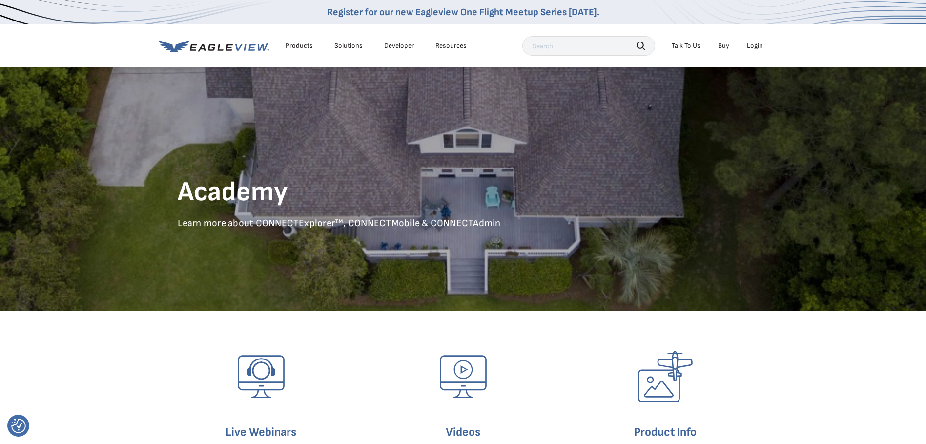 This screenshot has height=444, width=926. I want to click on div: Login, so click(755, 46).